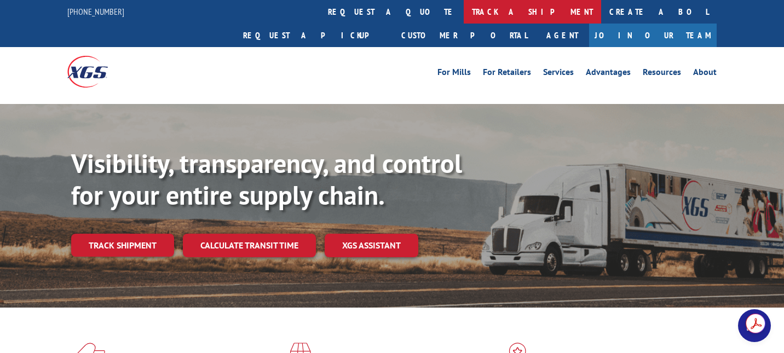 This screenshot has width=784, height=353. Describe the element at coordinates (314, 35) in the screenshot. I see `a: Request a pickup` at that location.